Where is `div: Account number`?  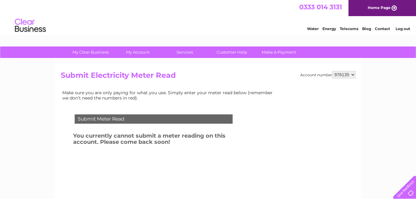
div: Account number is located at coordinates (328, 75).